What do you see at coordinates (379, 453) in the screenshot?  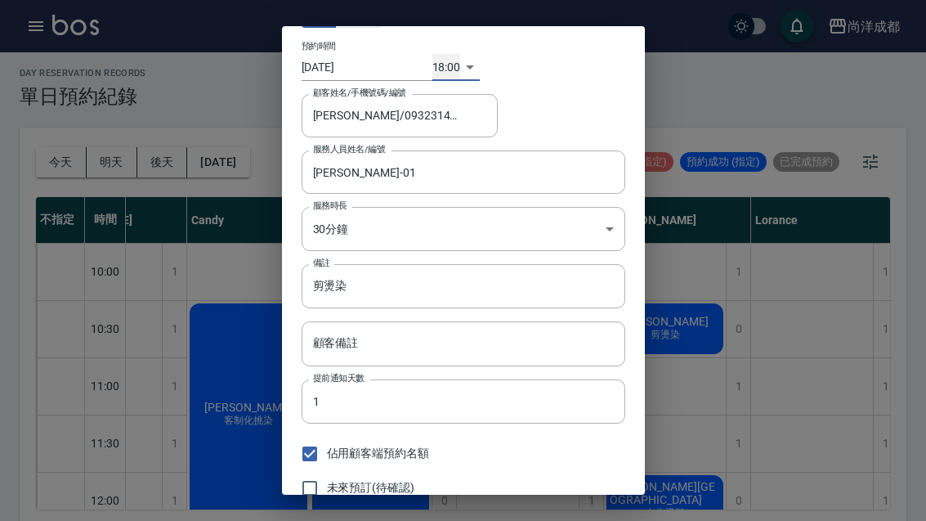 I see `span: 佔用顧客端預約名額` at bounding box center [379, 453].